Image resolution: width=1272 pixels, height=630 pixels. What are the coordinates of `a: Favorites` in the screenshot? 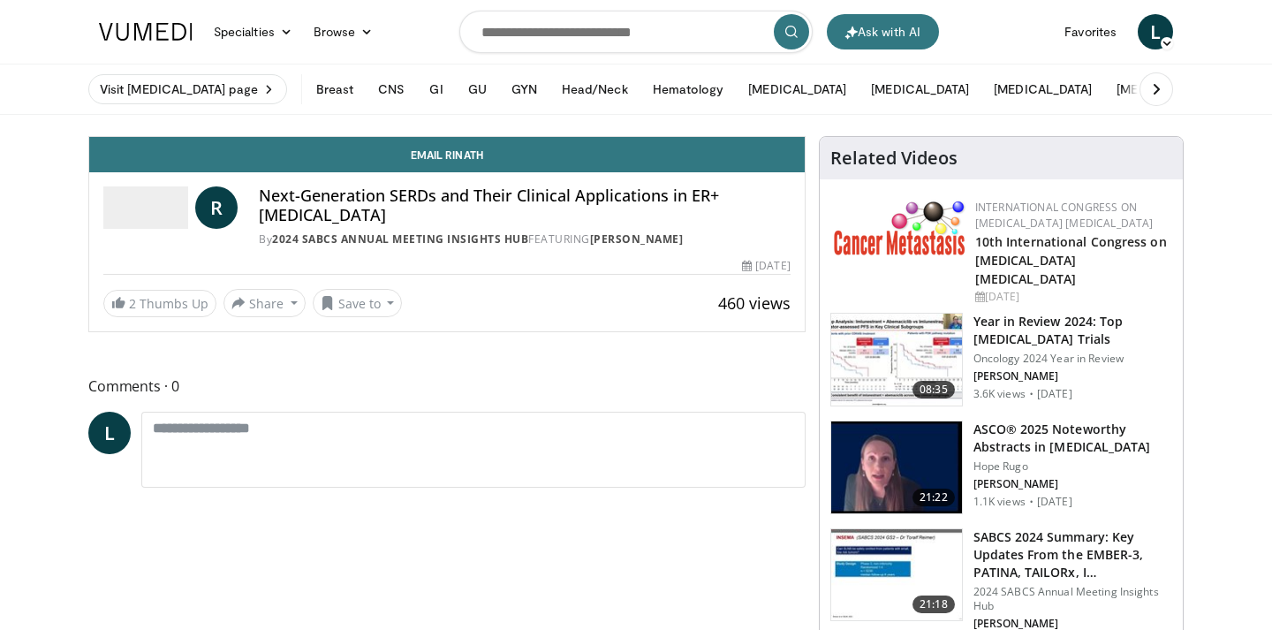 It's located at (1090, 32).